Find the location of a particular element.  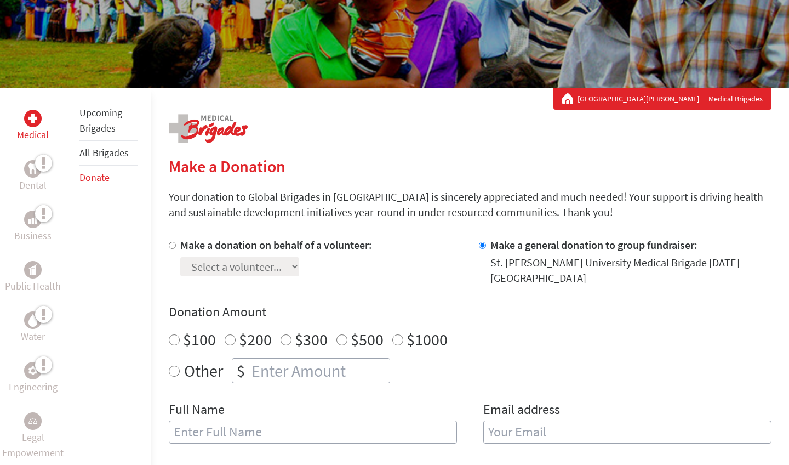

a: BusinessBusiness is located at coordinates (33, 227).